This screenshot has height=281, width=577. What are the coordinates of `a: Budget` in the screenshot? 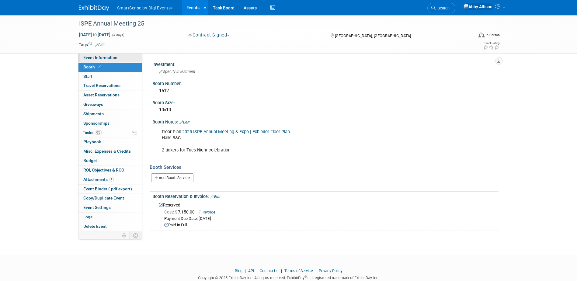 It's located at (110, 161).